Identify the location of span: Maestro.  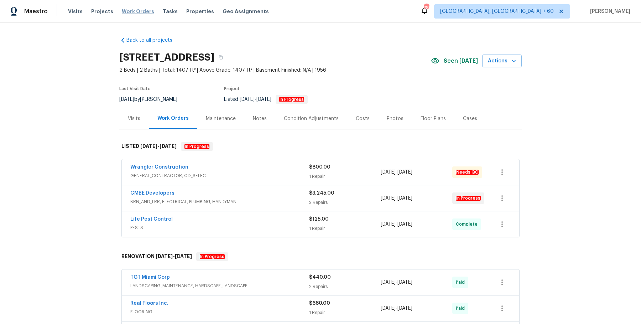
(36, 11).